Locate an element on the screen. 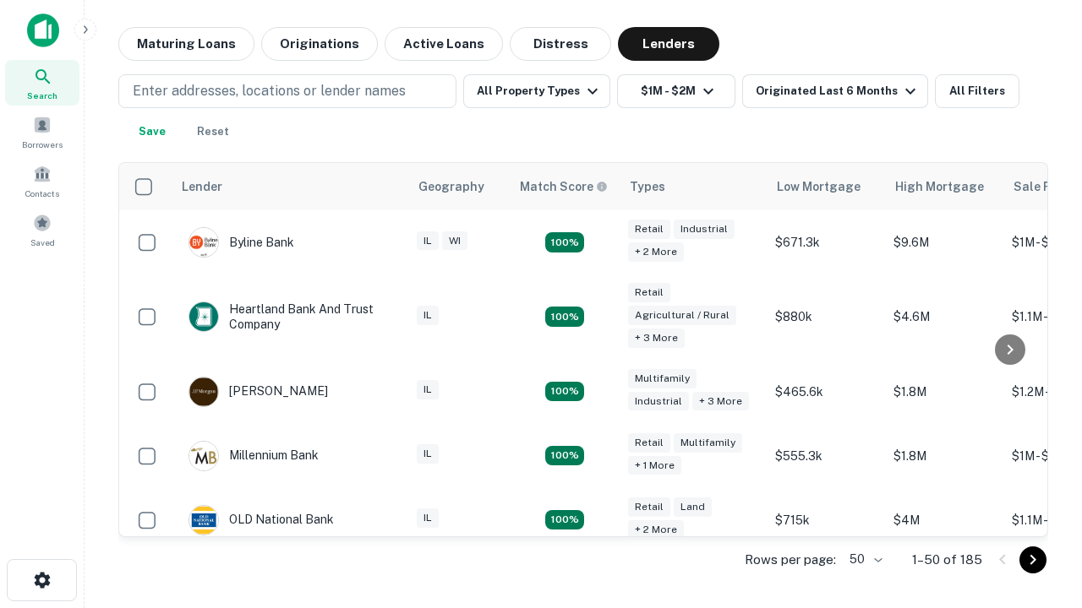 This screenshot has width=1082, height=608. div: Geography is located at coordinates (451, 187).